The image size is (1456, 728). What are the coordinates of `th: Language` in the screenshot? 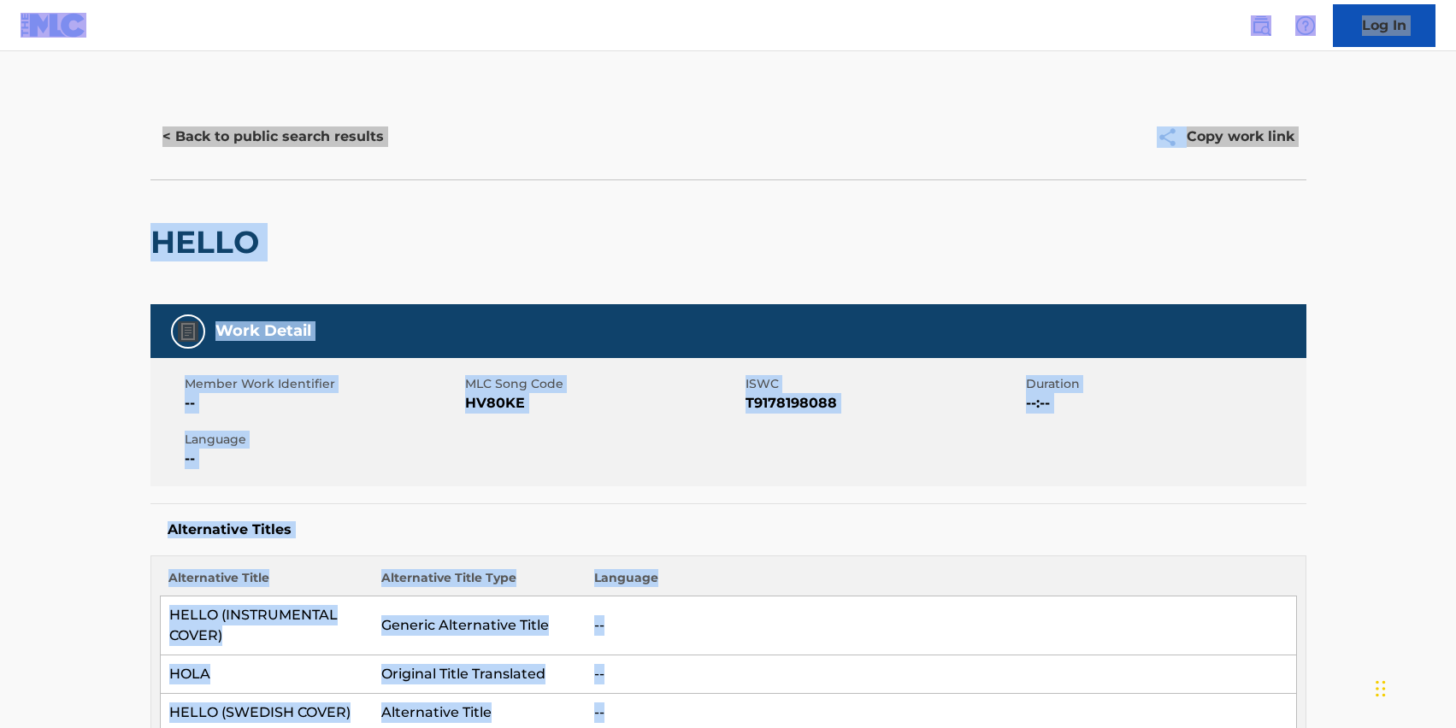 It's located at (940, 583).